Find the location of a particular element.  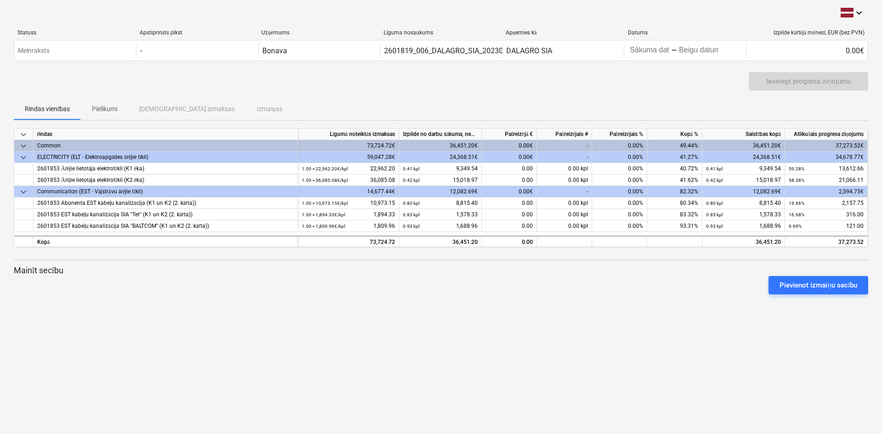

small: 19.66% is located at coordinates (797, 203).